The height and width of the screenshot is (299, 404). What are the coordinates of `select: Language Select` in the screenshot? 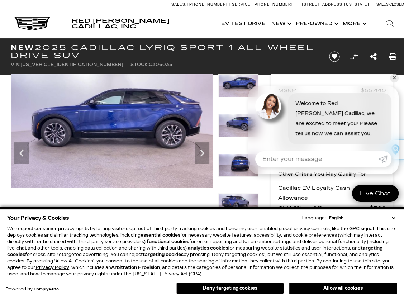 It's located at (362, 218).